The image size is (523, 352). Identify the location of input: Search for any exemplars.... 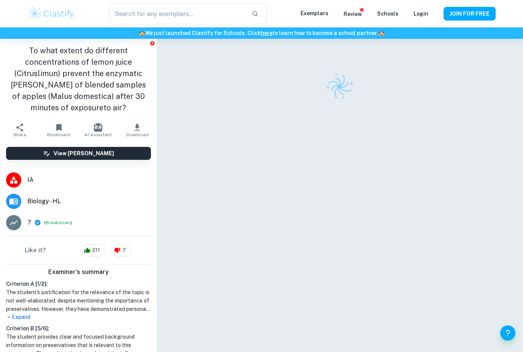
(178, 14).